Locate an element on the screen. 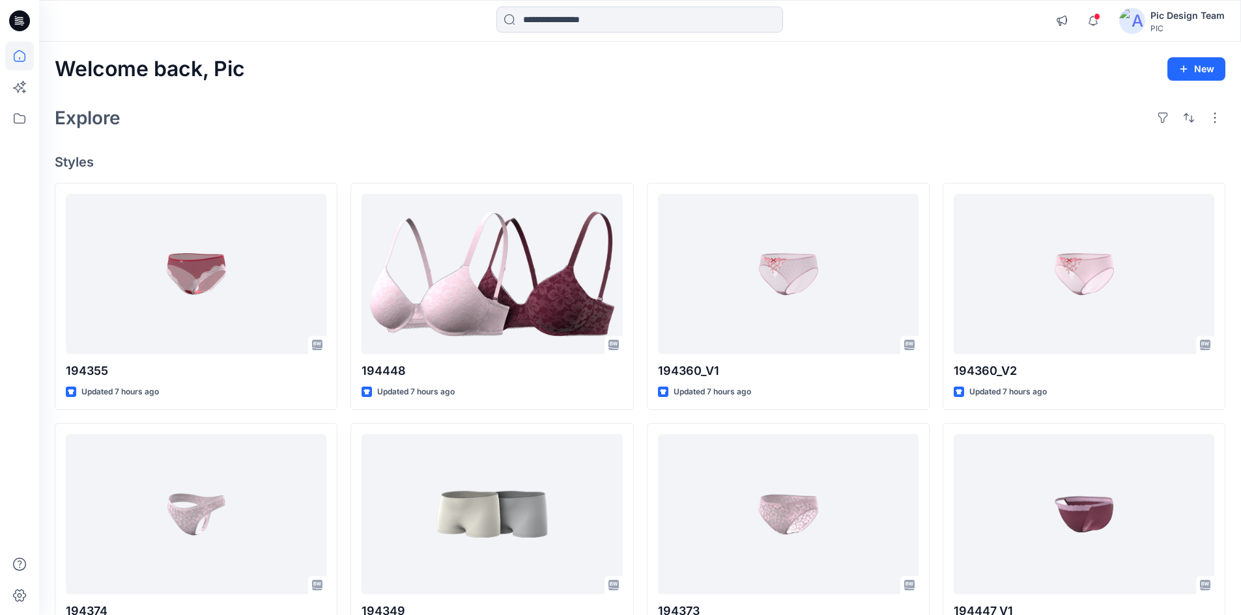 The height and width of the screenshot is (615, 1241). h4: Styles is located at coordinates (640, 162).